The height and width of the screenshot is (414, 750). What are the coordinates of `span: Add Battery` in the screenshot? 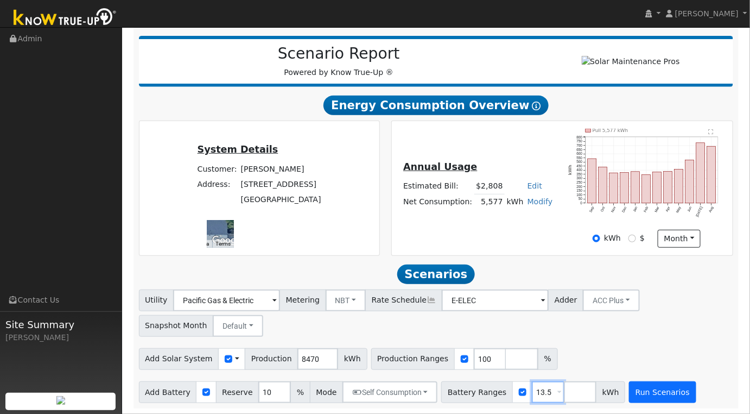 It's located at (168, 392).